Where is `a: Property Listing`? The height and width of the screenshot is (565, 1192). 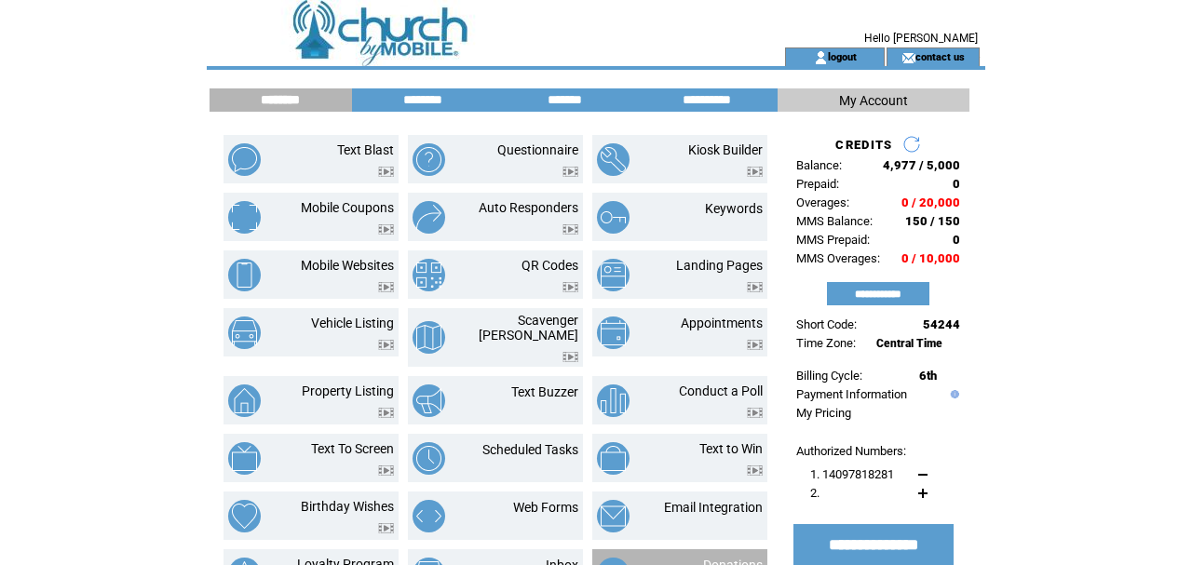
a: Property Listing is located at coordinates (347, 391).